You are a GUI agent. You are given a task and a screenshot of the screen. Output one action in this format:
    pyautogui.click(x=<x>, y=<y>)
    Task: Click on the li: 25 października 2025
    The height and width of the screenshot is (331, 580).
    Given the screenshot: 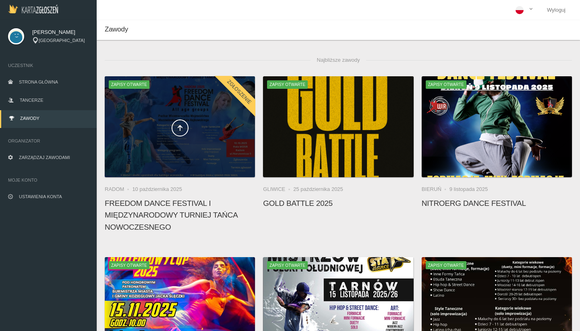 What is the action you would take?
    pyautogui.click(x=318, y=189)
    